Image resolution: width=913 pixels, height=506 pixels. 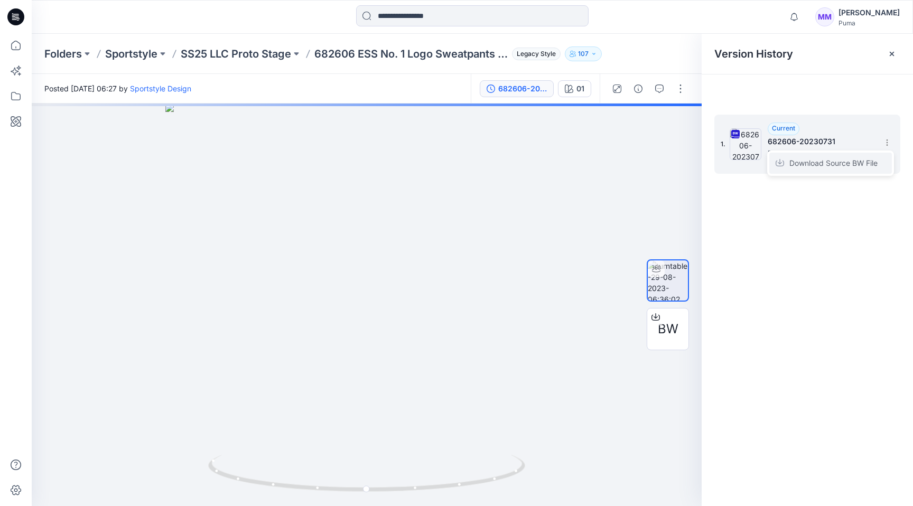 What do you see at coordinates (574, 89) in the screenshot?
I see `button: 01` at bounding box center [574, 89].